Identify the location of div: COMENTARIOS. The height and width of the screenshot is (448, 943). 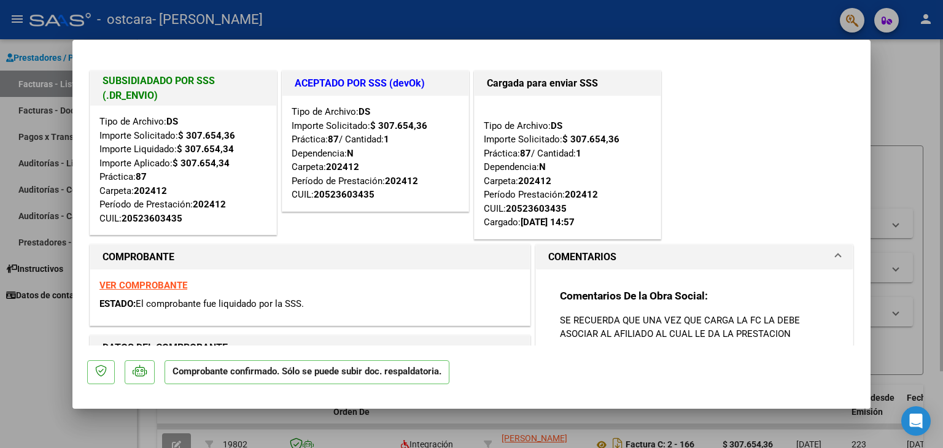
(694, 333).